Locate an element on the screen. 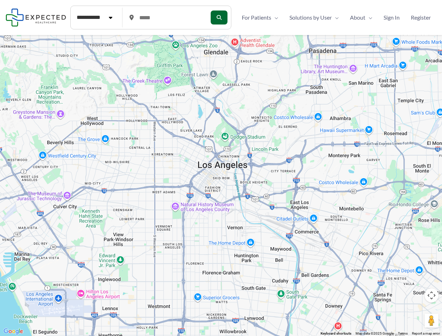 The height and width of the screenshot is (336, 442). a: Register is located at coordinates (421, 18).